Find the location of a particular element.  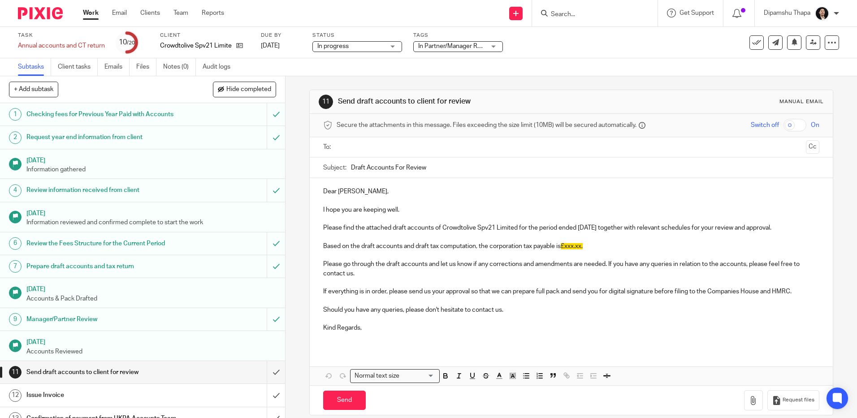

span: Request files is located at coordinates (798, 400).